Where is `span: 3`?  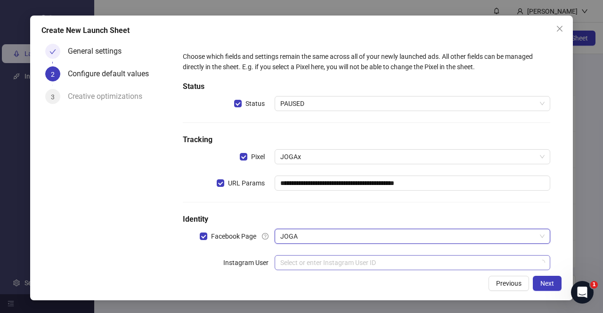 span: 3 is located at coordinates (53, 97).